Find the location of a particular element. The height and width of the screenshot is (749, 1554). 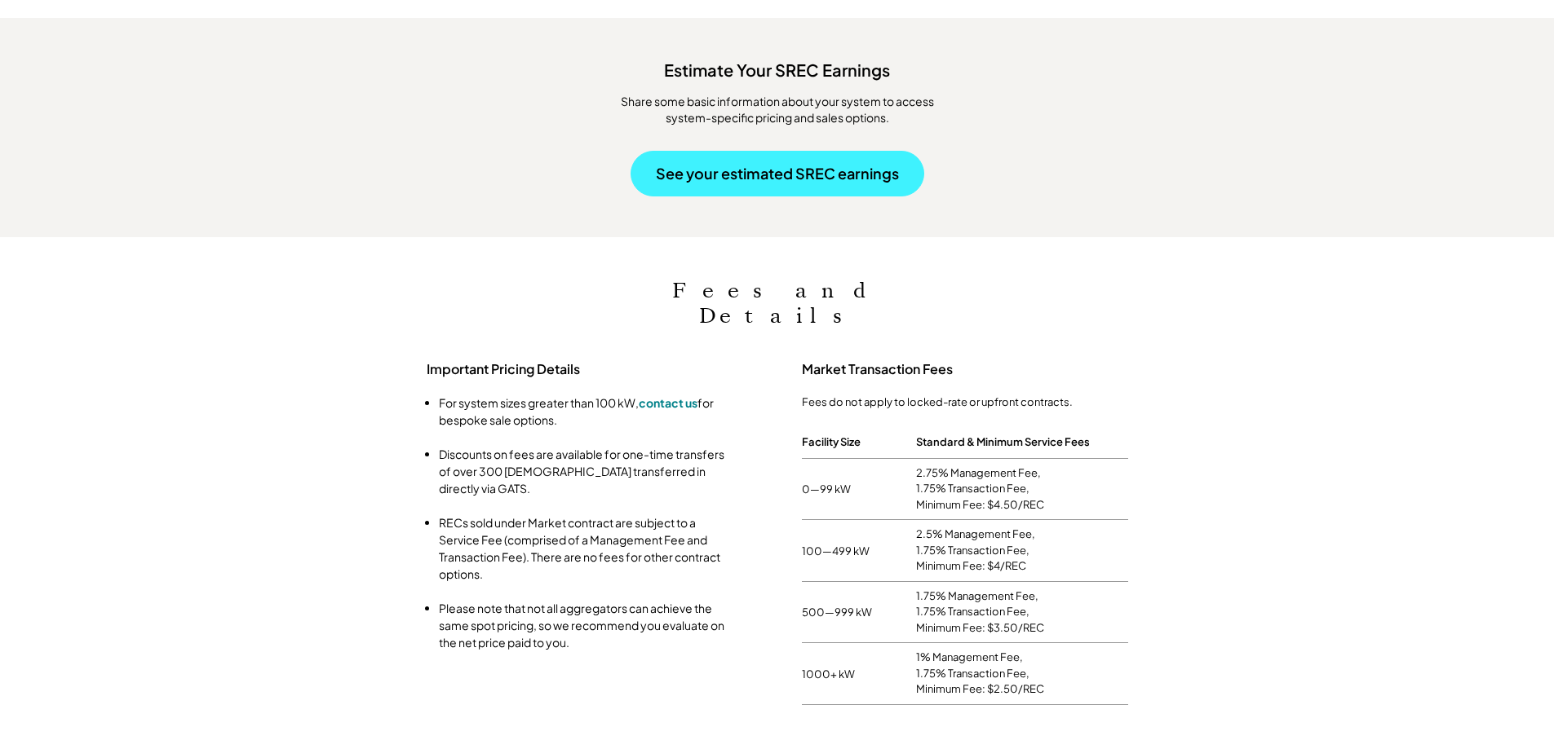

div: ​Share some basic information about your system to access system-specific pricing and sales options. is located at coordinates (777, 109).